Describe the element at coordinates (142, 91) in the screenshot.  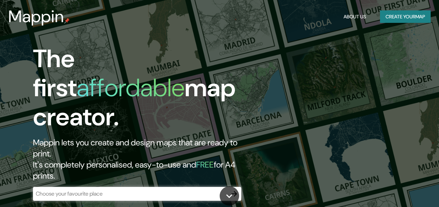
I see `h1: The first map creator.` at that location.